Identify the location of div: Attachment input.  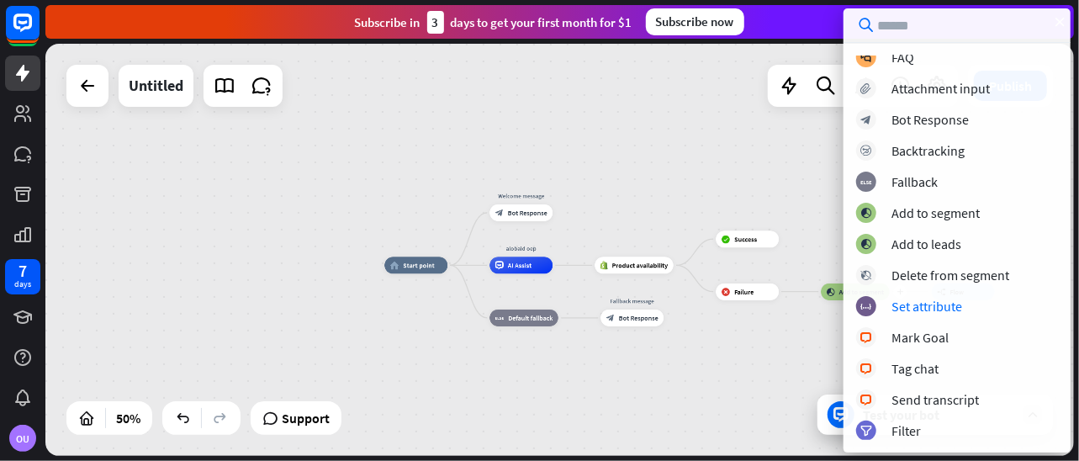
(940, 88).